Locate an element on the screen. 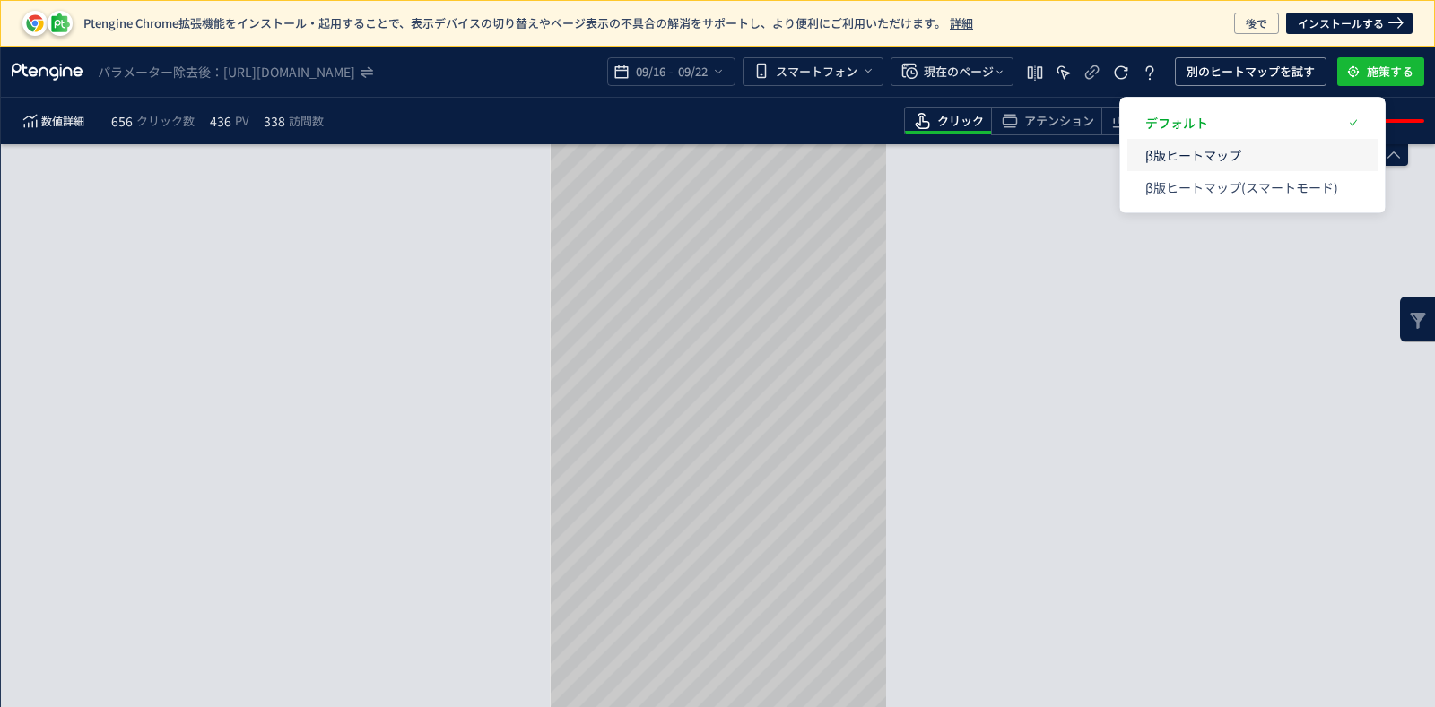  span: 数値詳細 is located at coordinates (63, 121).